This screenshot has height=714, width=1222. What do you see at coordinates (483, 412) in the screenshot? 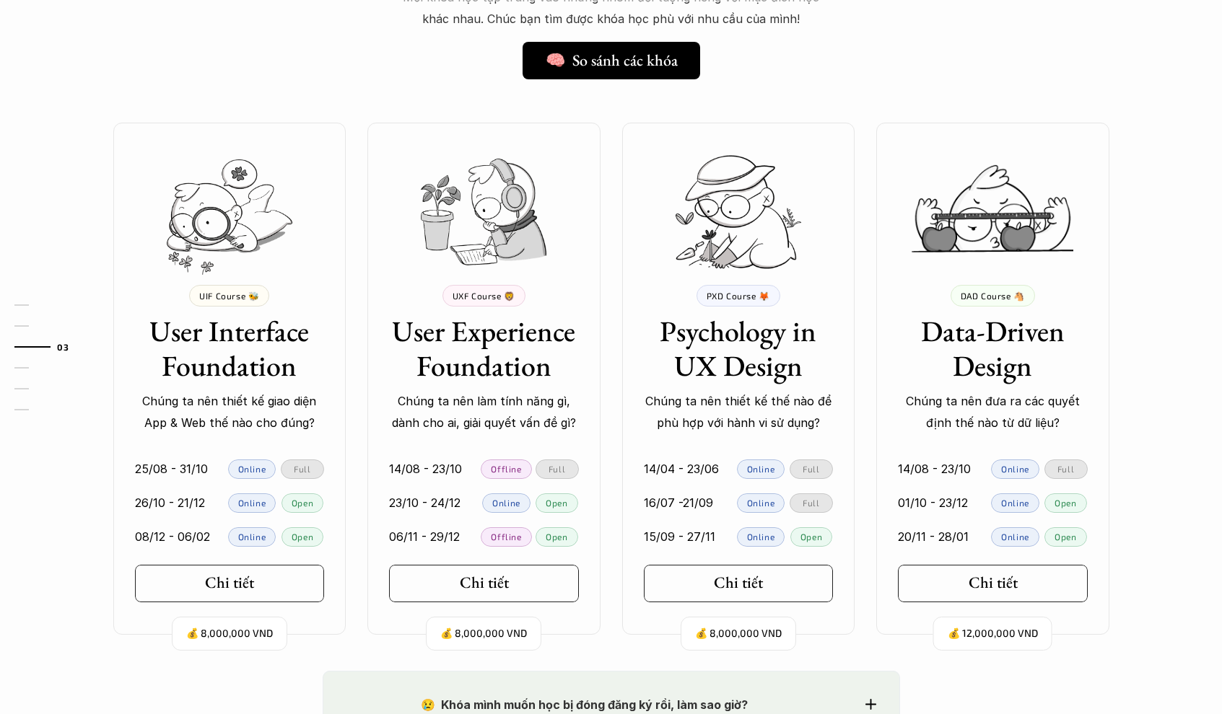
I see `p: Chúng ta nên làm tính năng gì, dành cho ai, giải quyết vấn đề gì?` at bounding box center [483, 412].